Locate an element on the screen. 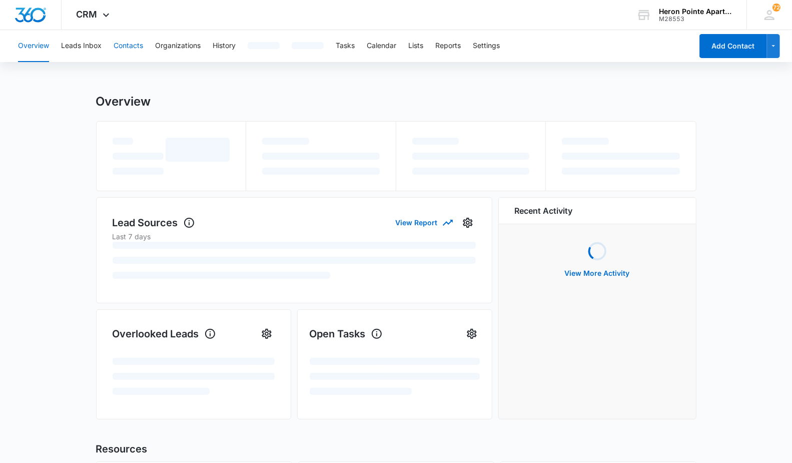  div: notifications count is located at coordinates (776, 8).